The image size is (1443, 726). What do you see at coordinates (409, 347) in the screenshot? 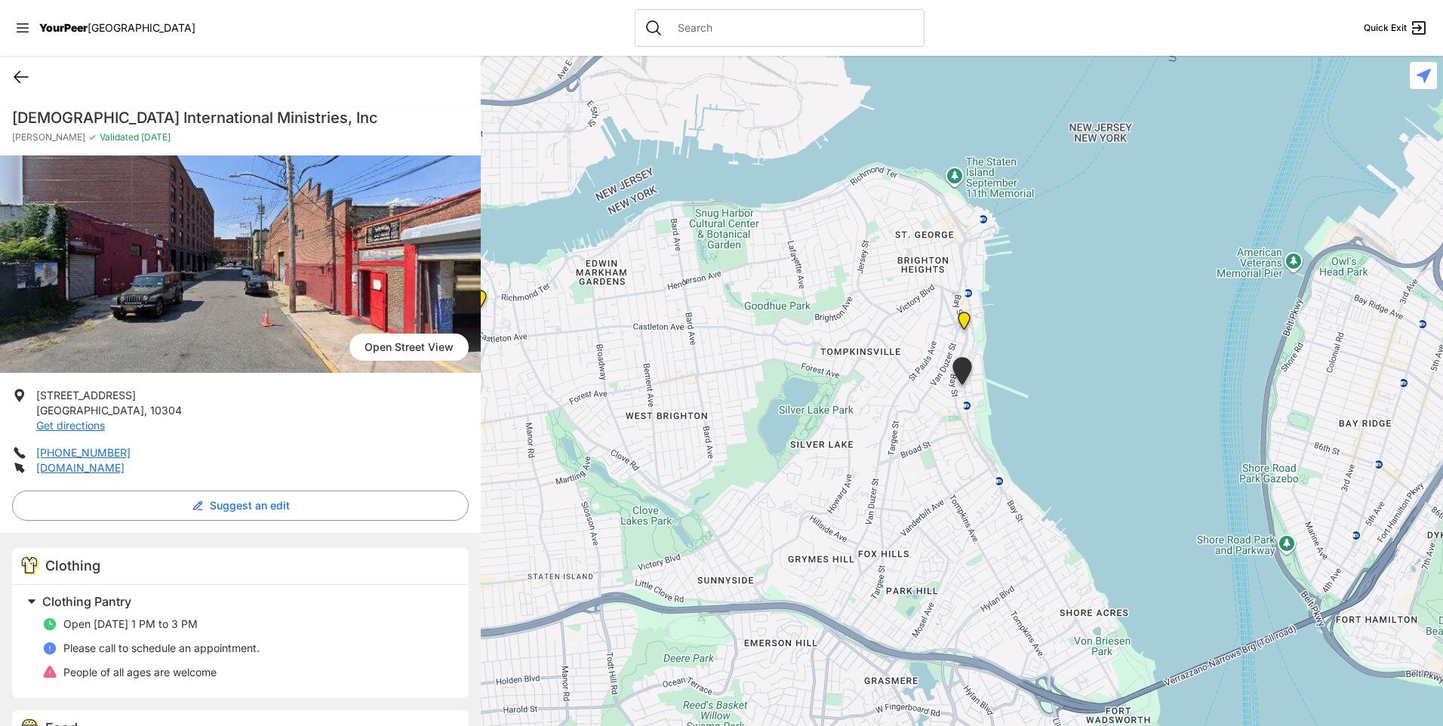
I see `span: Open Street View` at bounding box center [409, 347].